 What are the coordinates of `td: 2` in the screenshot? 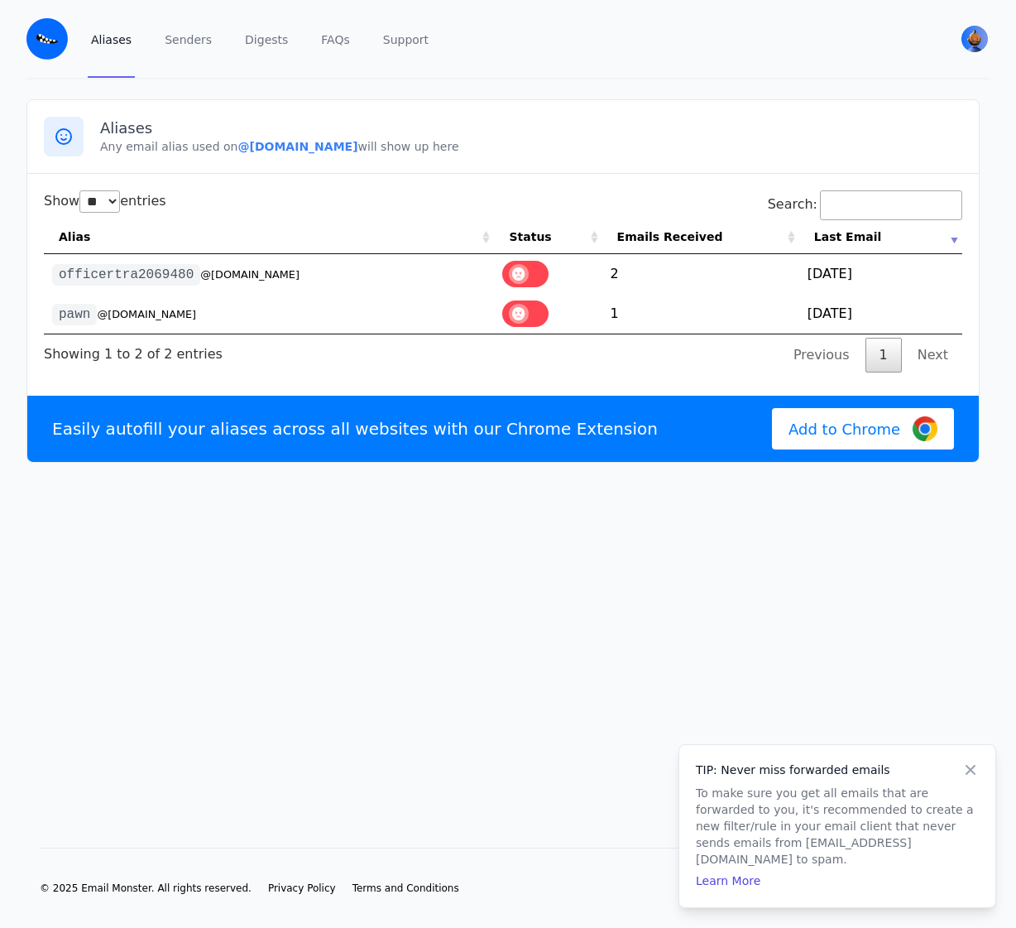 It's located at (701, 274).